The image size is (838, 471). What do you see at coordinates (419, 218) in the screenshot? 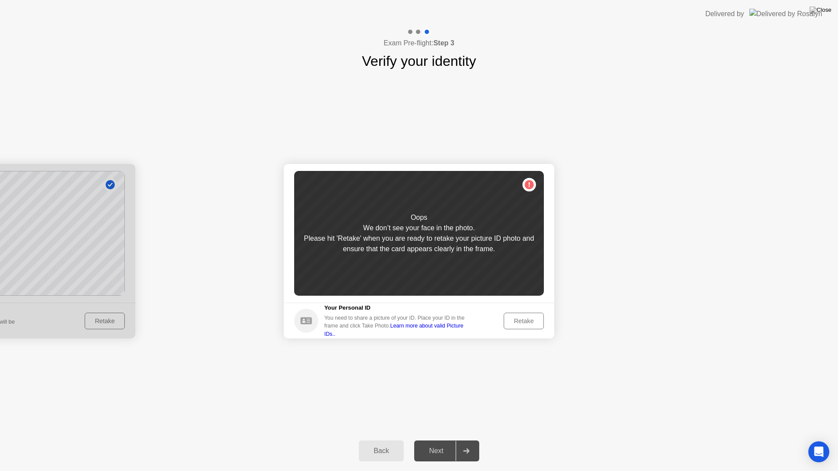
I see `div: Oops` at bounding box center [419, 218].